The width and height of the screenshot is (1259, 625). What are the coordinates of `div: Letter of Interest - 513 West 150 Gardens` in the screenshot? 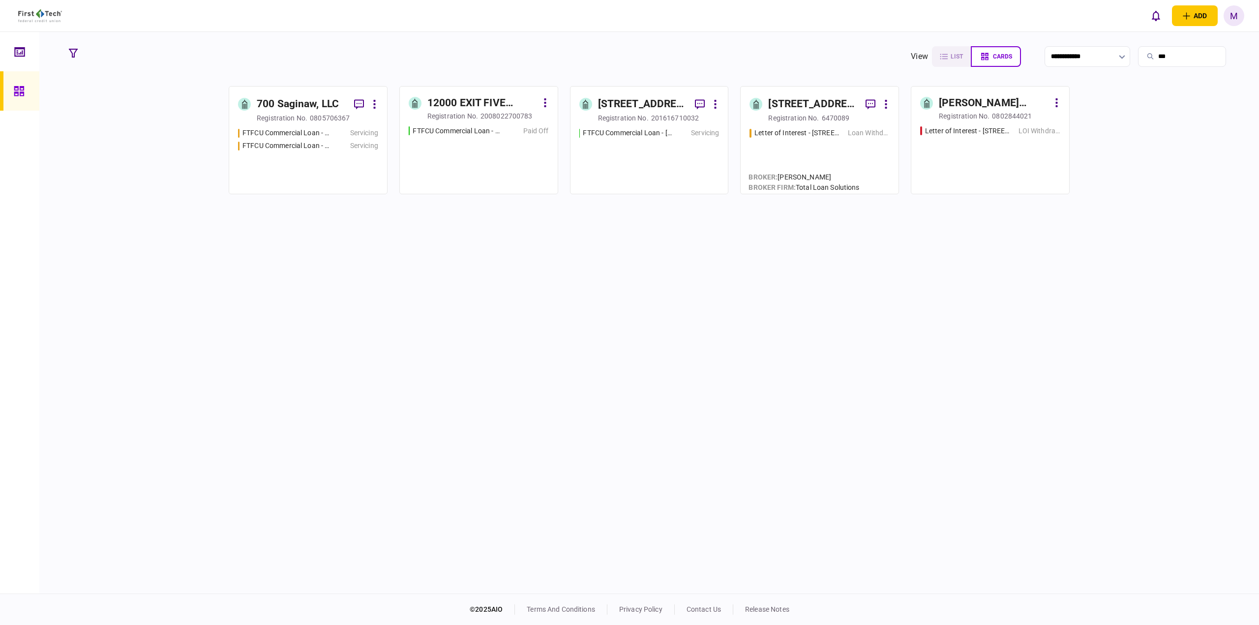 It's located at (799, 133).